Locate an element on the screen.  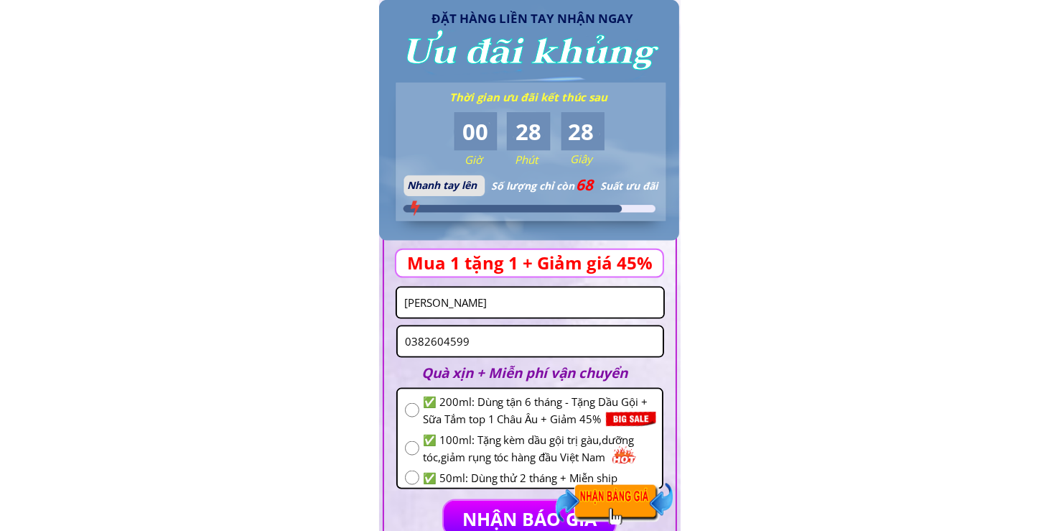
h3: Mua 1 tặng 1 + Giảm giá 45% is located at coordinates (541, 263).